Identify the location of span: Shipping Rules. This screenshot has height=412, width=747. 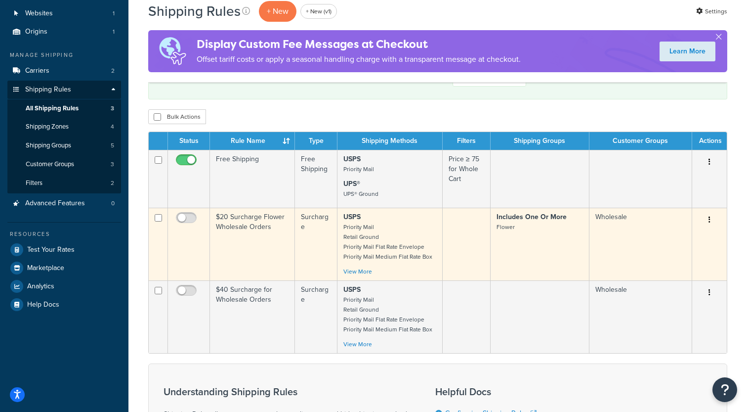
(48, 89).